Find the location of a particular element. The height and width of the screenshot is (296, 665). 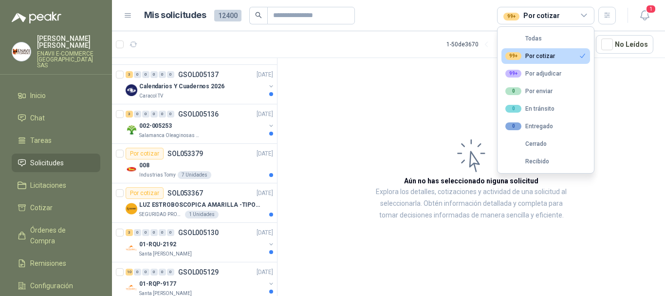

button: 99+Por adjudicar is located at coordinates (546, 74).